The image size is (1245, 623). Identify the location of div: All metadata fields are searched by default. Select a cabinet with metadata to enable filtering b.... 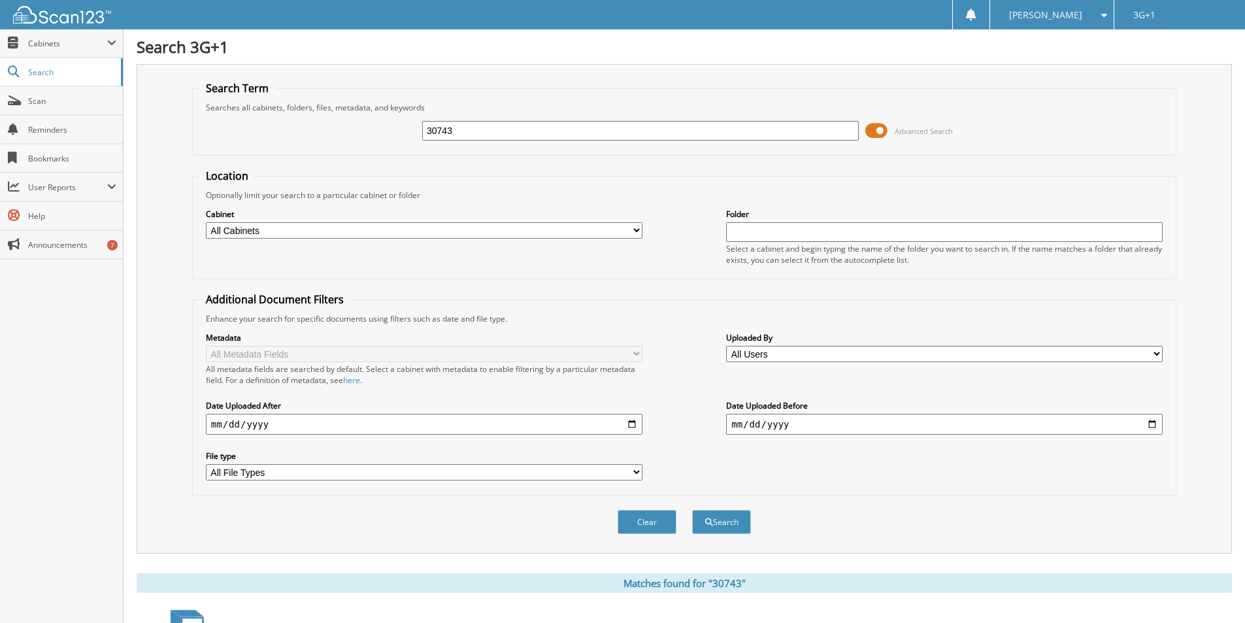
(424, 375).